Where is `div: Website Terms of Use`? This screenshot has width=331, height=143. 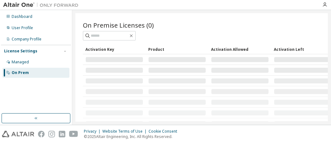 div: Website Terms of Use is located at coordinates (125, 132).